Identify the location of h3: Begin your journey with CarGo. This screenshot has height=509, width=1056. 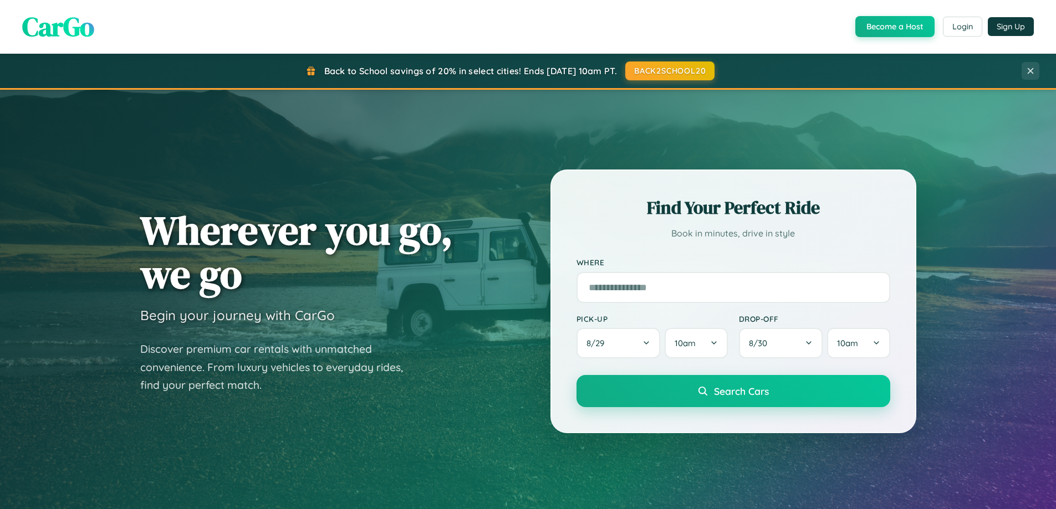
(237, 315).